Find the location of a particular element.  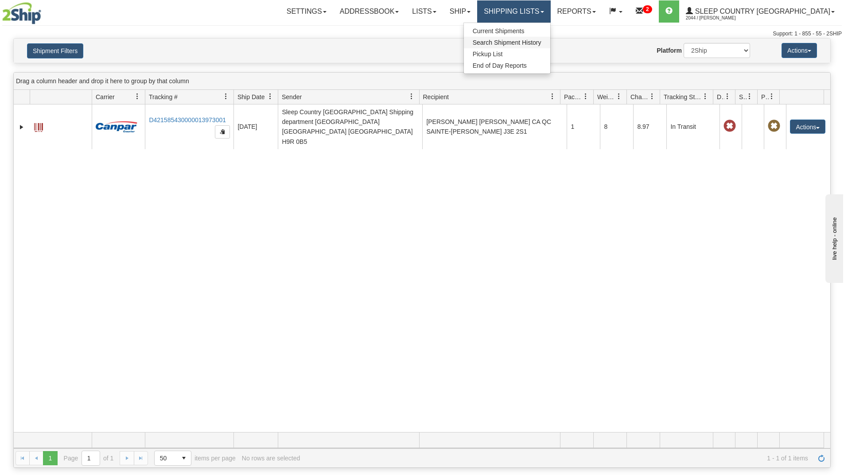

a: D421585430000013973001 is located at coordinates (187, 120).